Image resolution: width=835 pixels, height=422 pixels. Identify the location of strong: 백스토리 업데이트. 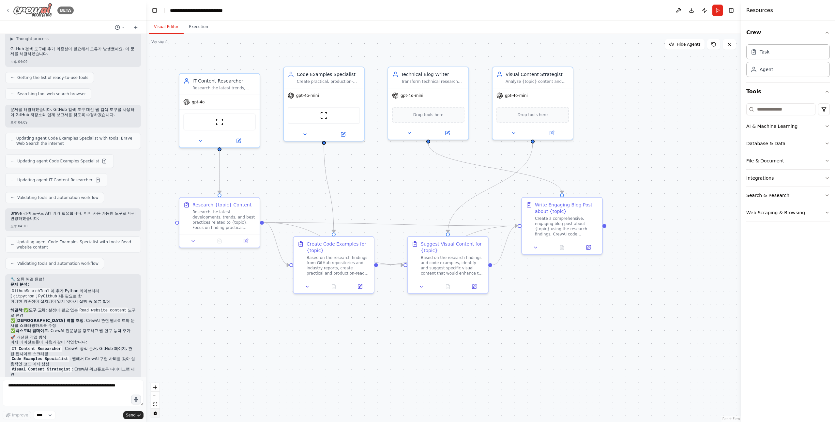
(32, 331).